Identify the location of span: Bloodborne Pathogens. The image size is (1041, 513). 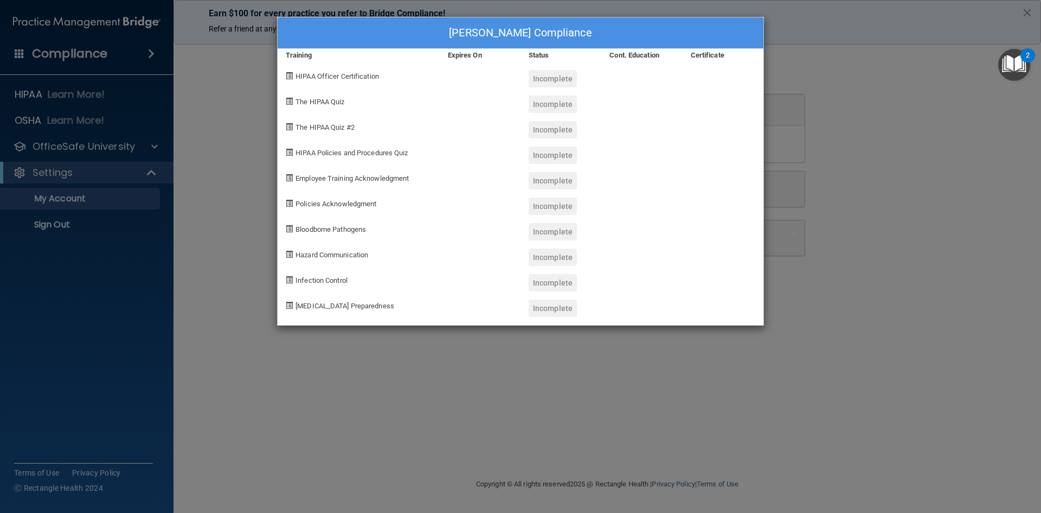
(331, 229).